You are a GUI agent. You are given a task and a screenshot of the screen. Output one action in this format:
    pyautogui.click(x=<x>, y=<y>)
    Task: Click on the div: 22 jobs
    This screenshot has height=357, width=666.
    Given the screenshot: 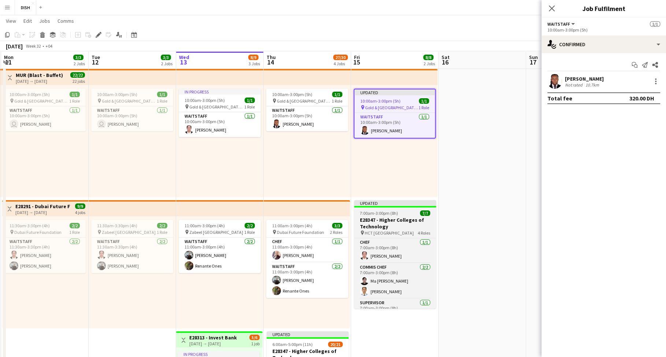 What is the action you would take?
    pyautogui.click(x=79, y=81)
    